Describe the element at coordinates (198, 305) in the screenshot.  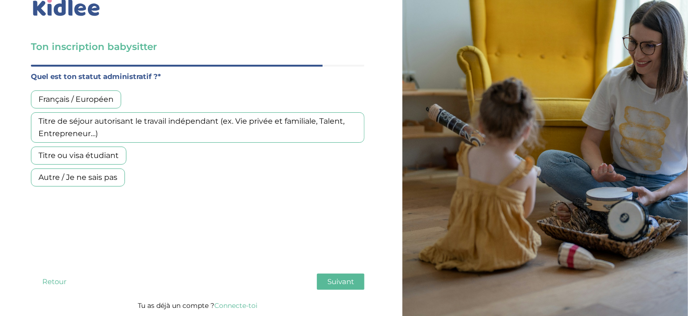
I see `p: Tu as déjà un compte ?` at that location.